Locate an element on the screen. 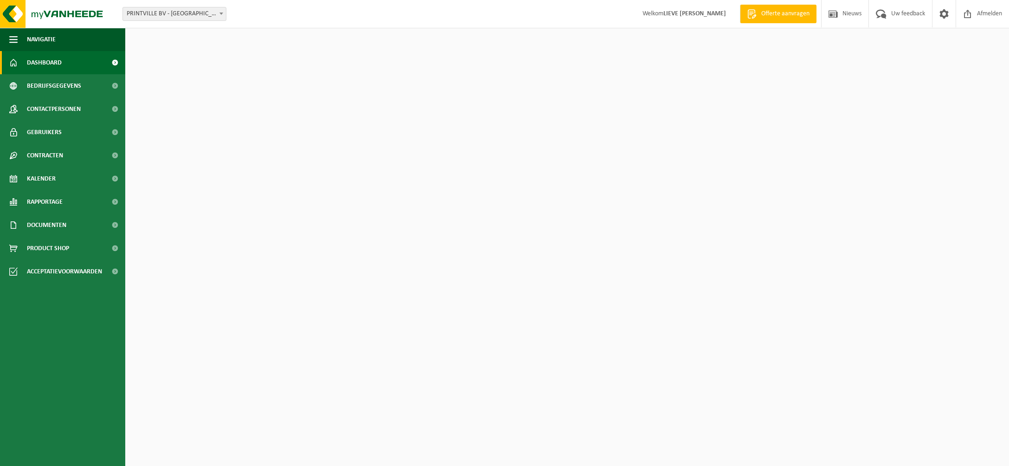 The height and width of the screenshot is (466, 1009). span: Offerte aanvragen is located at coordinates (785, 14).